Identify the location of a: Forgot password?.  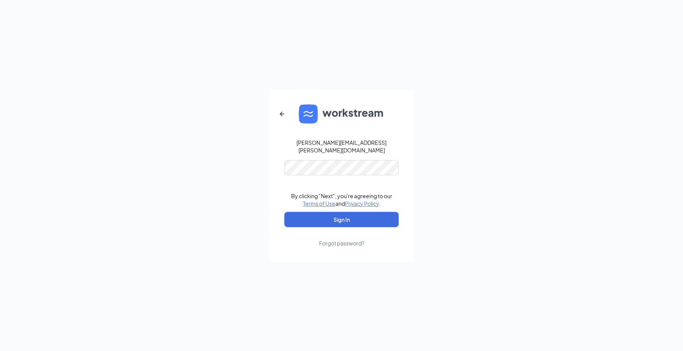
(342, 237).